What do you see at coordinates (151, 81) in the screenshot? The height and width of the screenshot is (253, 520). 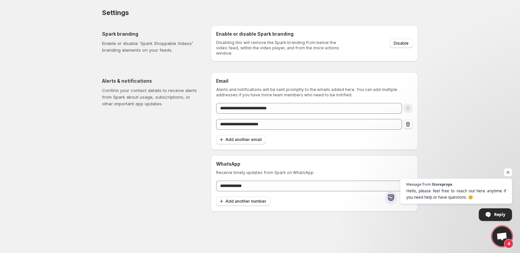 I see `h5: Alerts & notifications` at bounding box center [151, 81].